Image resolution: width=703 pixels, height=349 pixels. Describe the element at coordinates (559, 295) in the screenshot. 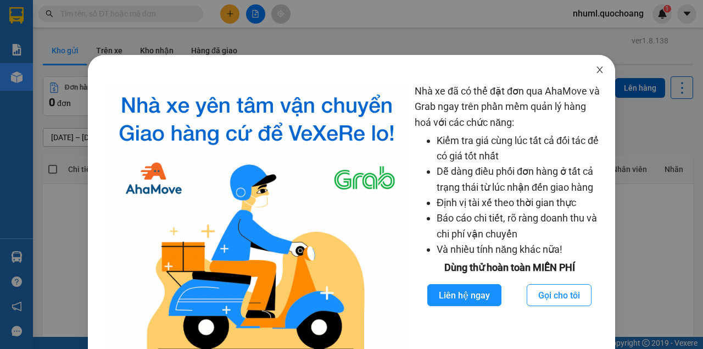

I see `span: Gọi cho tôi` at that location.